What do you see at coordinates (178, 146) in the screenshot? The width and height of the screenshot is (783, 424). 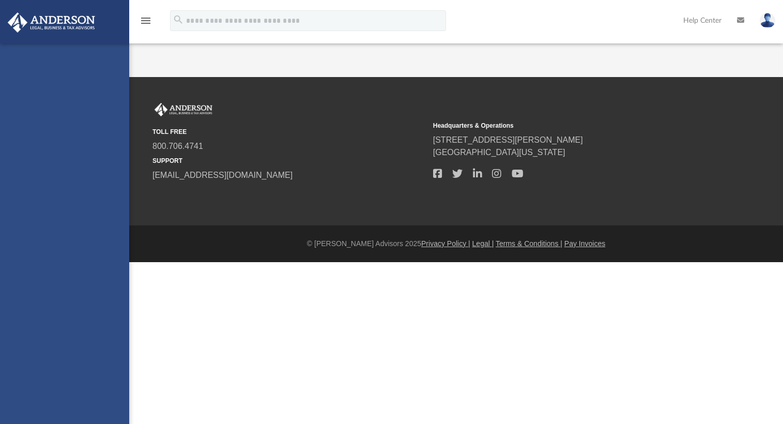 I see `a: 800.706.4741` at bounding box center [178, 146].